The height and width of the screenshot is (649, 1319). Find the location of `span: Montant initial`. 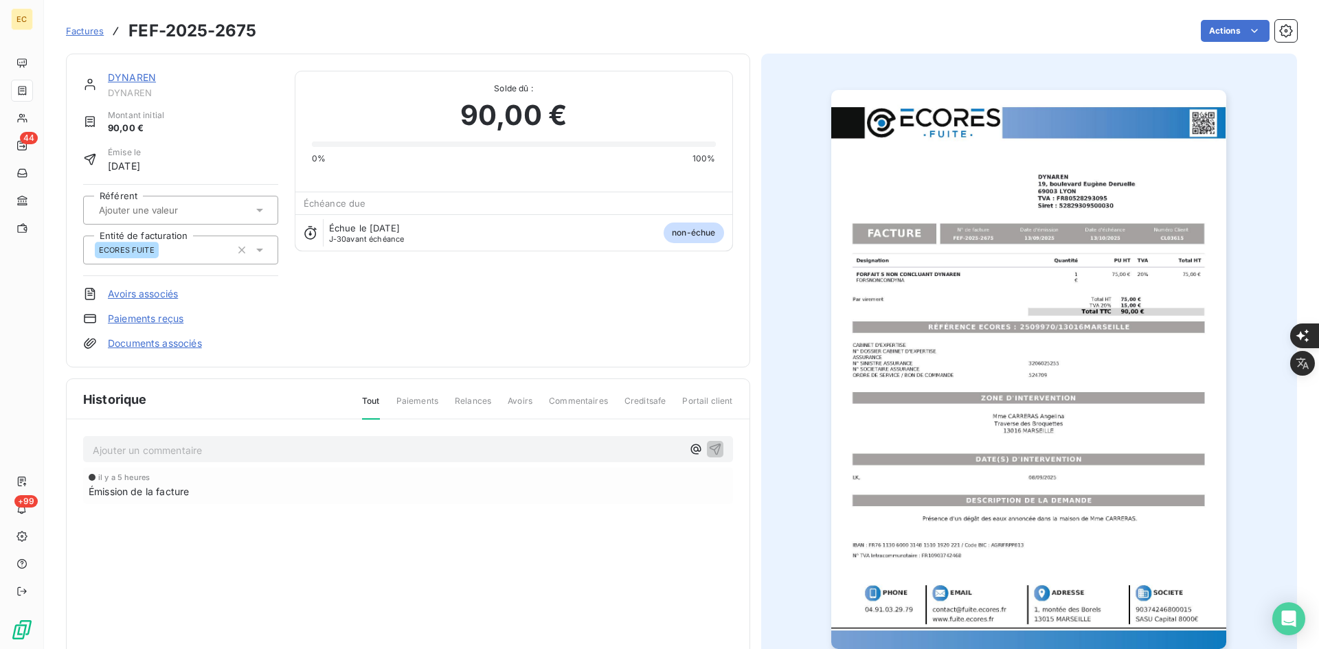

span: Montant initial is located at coordinates (136, 115).